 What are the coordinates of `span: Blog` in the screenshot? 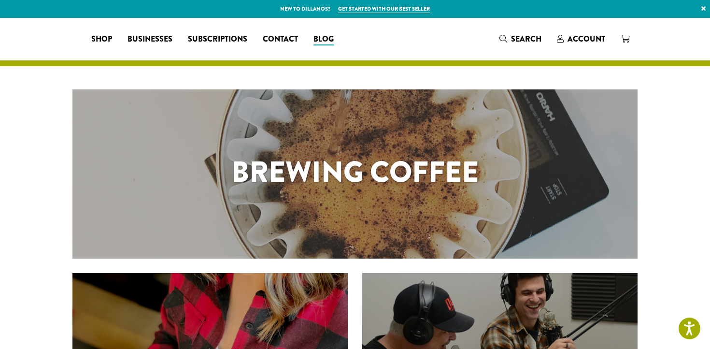 It's located at (324, 39).